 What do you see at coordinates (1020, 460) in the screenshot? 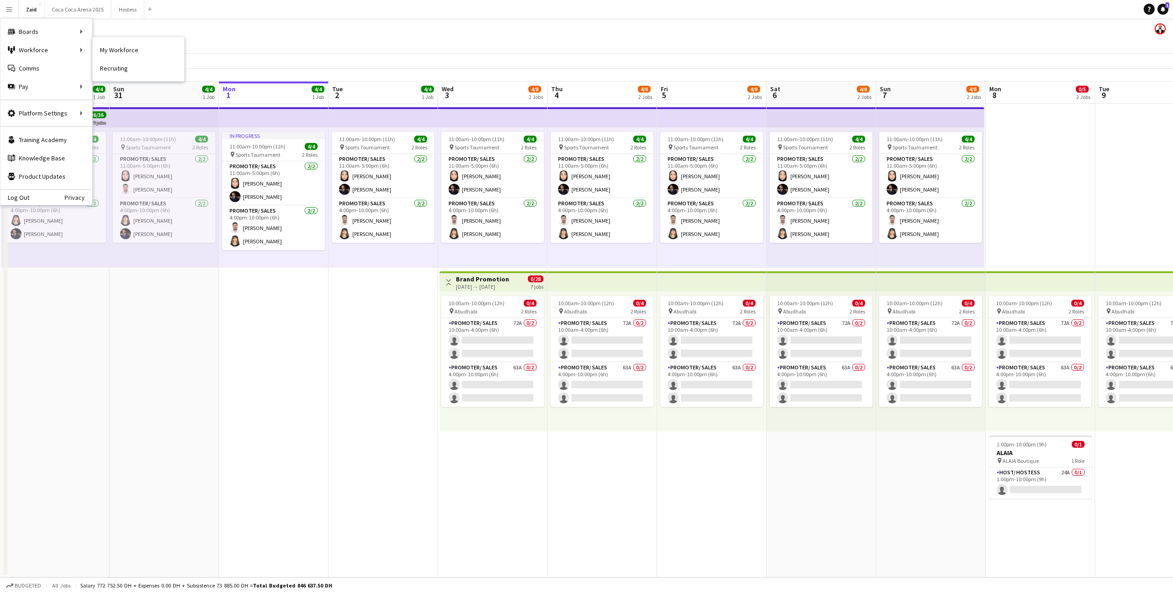
I see `span: ALAIA Boutique` at bounding box center [1020, 460].